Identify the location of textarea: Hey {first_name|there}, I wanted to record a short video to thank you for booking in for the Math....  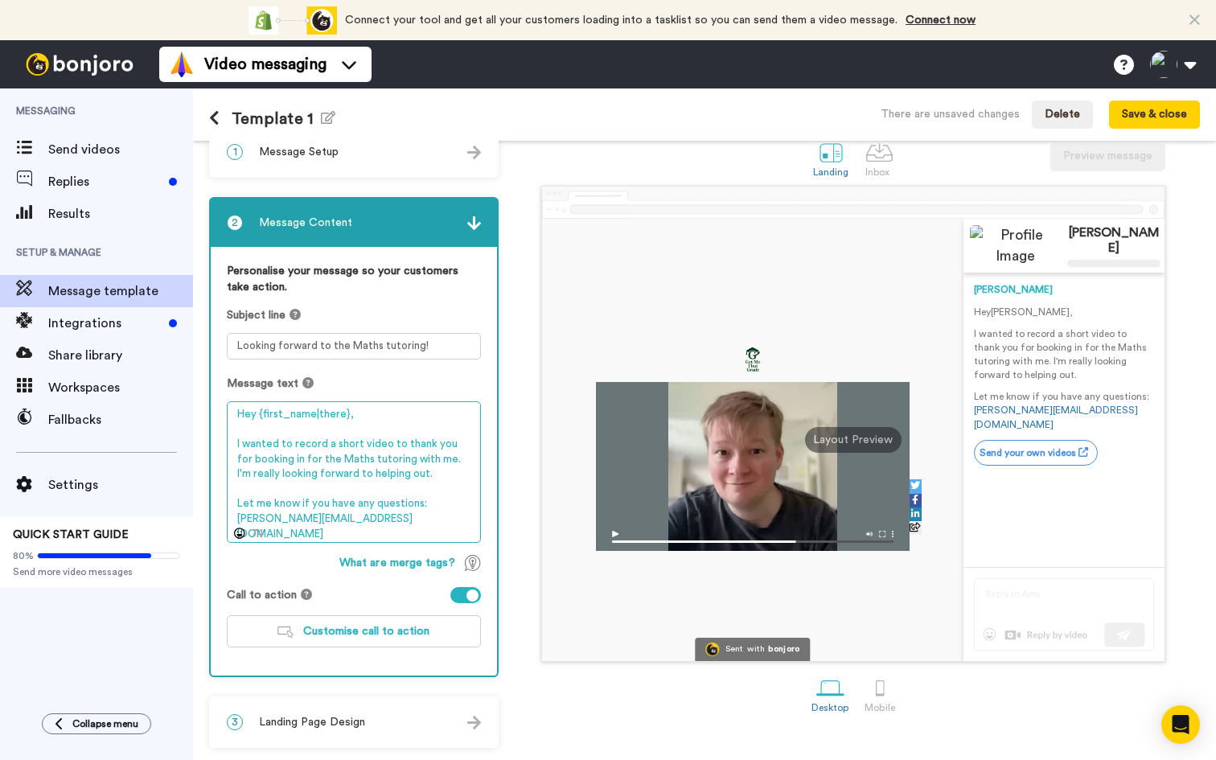
(354, 472).